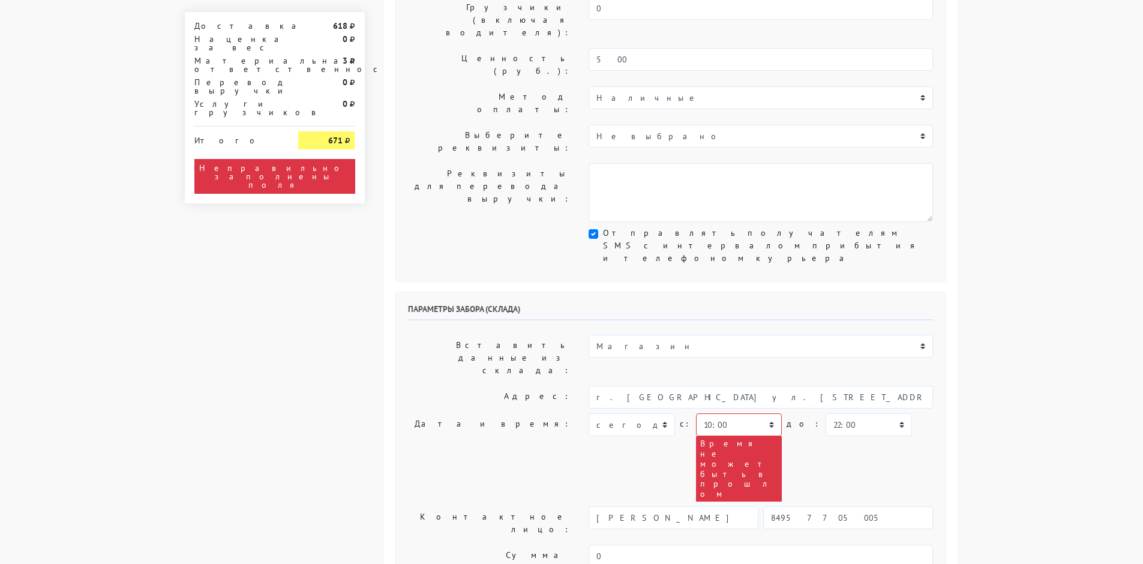  Describe the element at coordinates (489, 103) in the screenshot. I see `label: Метод оплаты:` at that location.